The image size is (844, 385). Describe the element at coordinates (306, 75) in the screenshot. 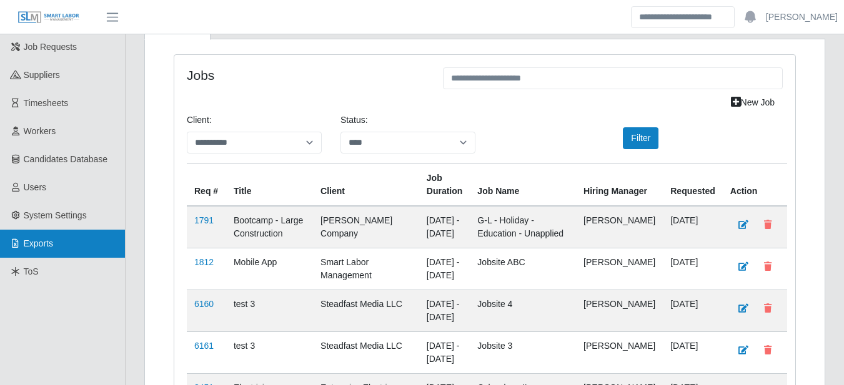

I see `h4: Jobs` at that location.